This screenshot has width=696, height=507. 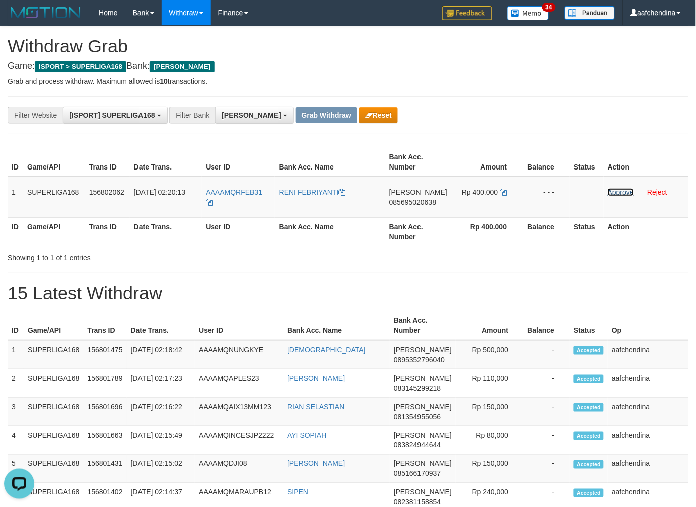 What do you see at coordinates (105, 412) in the screenshot?
I see `td: 156801696` at bounding box center [105, 412].